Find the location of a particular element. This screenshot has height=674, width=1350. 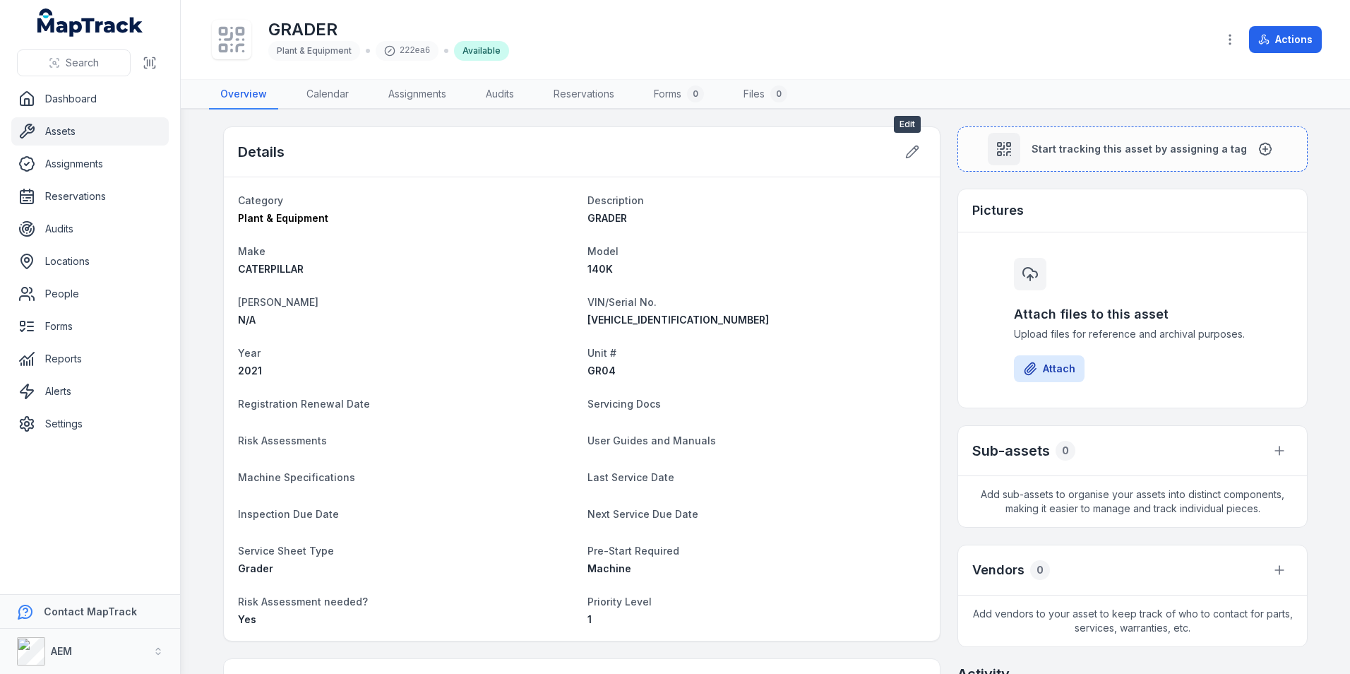

span: N/A is located at coordinates (246, 319).